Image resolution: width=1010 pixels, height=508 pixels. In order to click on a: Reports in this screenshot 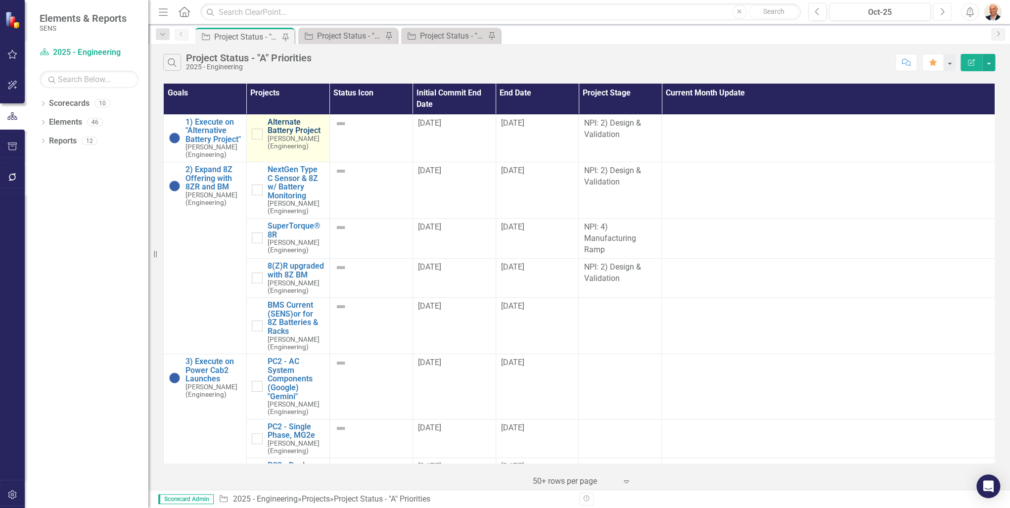, I will do `click(63, 141)`.